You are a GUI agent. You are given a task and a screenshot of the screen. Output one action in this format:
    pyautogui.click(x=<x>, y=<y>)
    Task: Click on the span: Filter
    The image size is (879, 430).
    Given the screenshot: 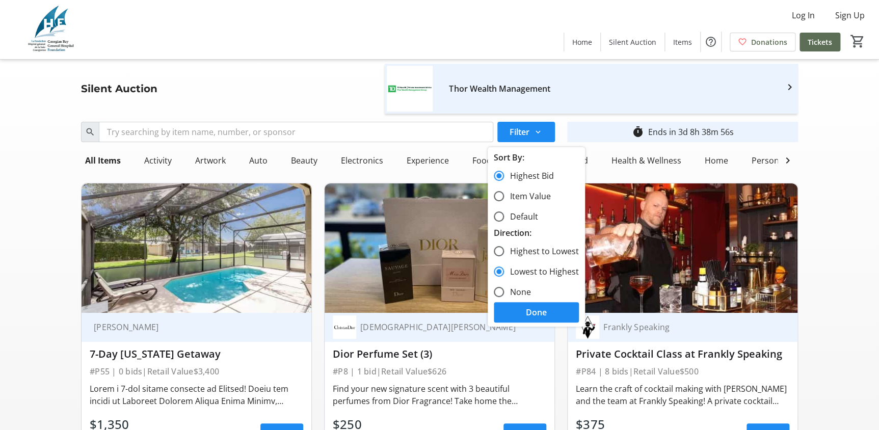 What is the action you would take?
    pyautogui.click(x=520, y=132)
    